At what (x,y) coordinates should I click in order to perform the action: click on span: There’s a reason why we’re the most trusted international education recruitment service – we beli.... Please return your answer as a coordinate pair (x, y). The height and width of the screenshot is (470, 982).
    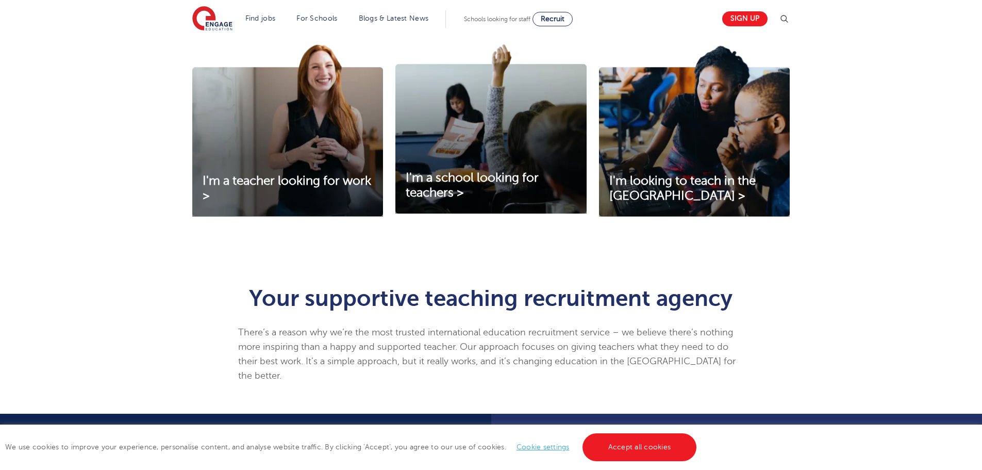
    Looking at the image, I should click on (487, 354).